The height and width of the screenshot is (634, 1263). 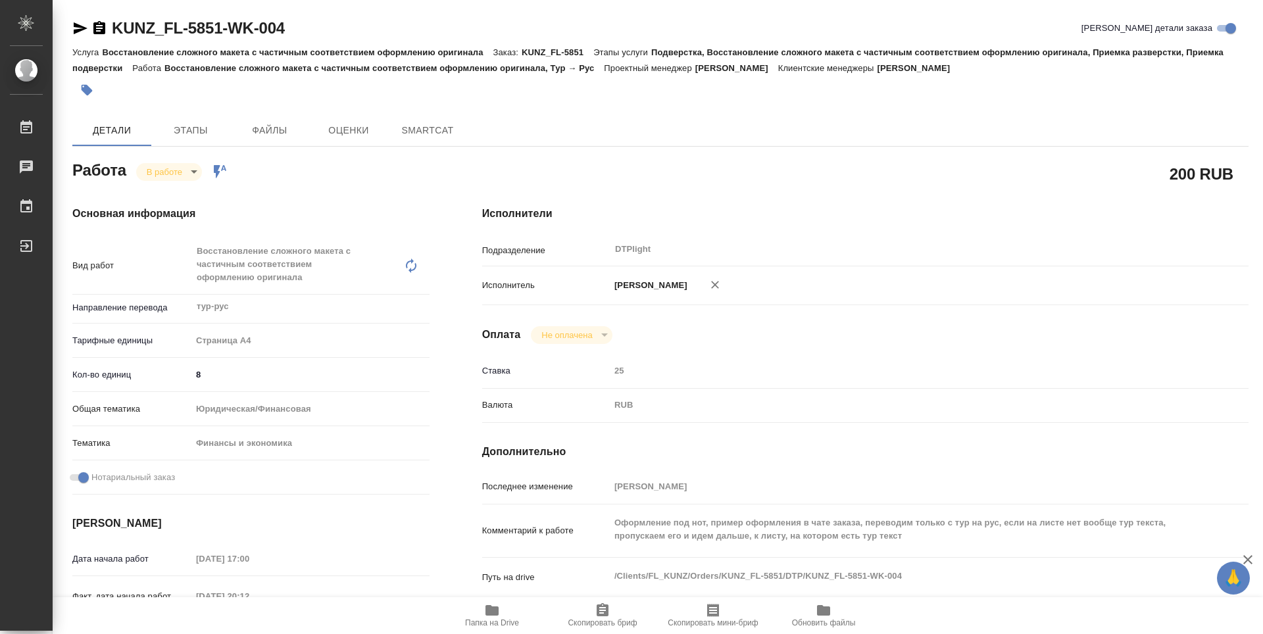 What do you see at coordinates (546, 531) in the screenshot?
I see `p: Комментарий к работе` at bounding box center [546, 531].